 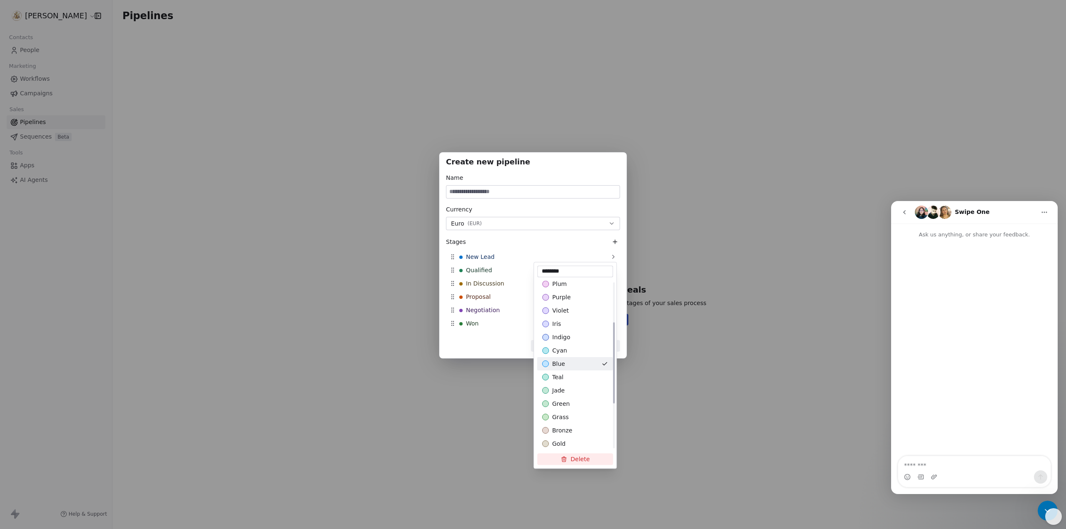 What do you see at coordinates (30, 276) in the screenshot?
I see `button: Gif picker` at bounding box center [30, 276].